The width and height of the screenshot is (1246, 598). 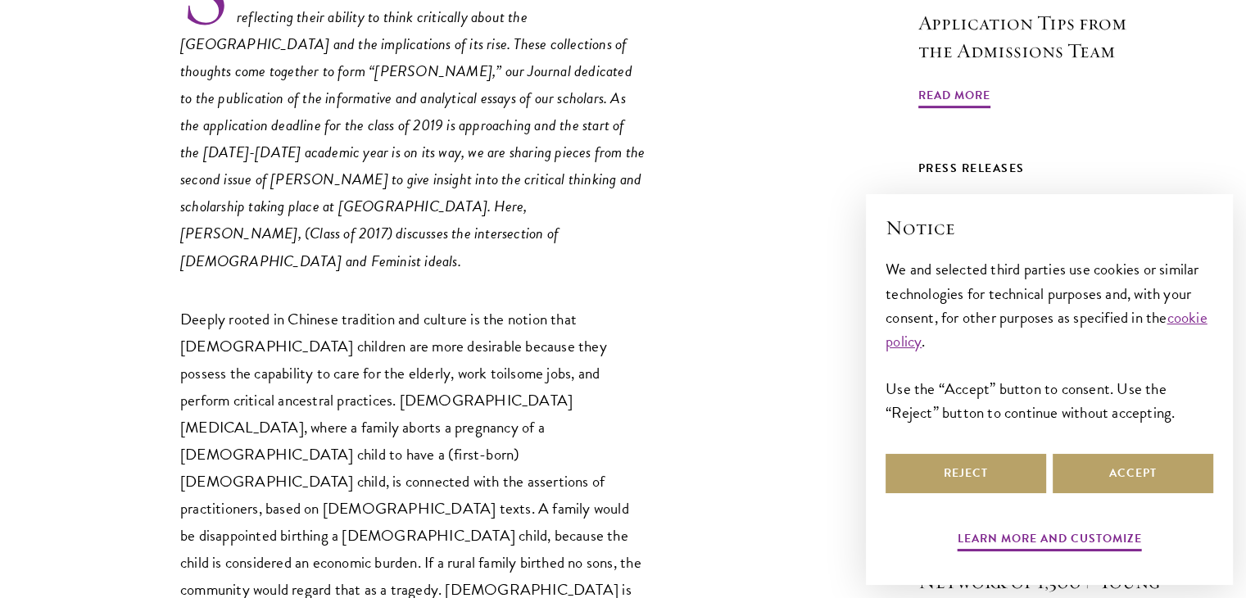 What do you see at coordinates (1049, 340) in the screenshot?
I see `div: We and selected third parties use cookies or similar technologies for technical purposes and, wit...` at bounding box center [1049, 340].